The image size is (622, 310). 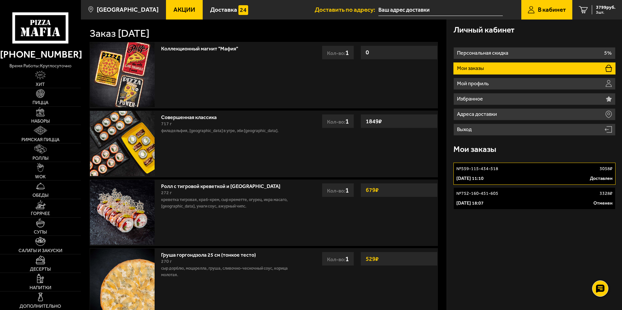 What do you see at coordinates (243, 10) in the screenshot?
I see `img: 15daf4d41897b9f0e9f617042186c801.svg` at bounding box center [243, 10].